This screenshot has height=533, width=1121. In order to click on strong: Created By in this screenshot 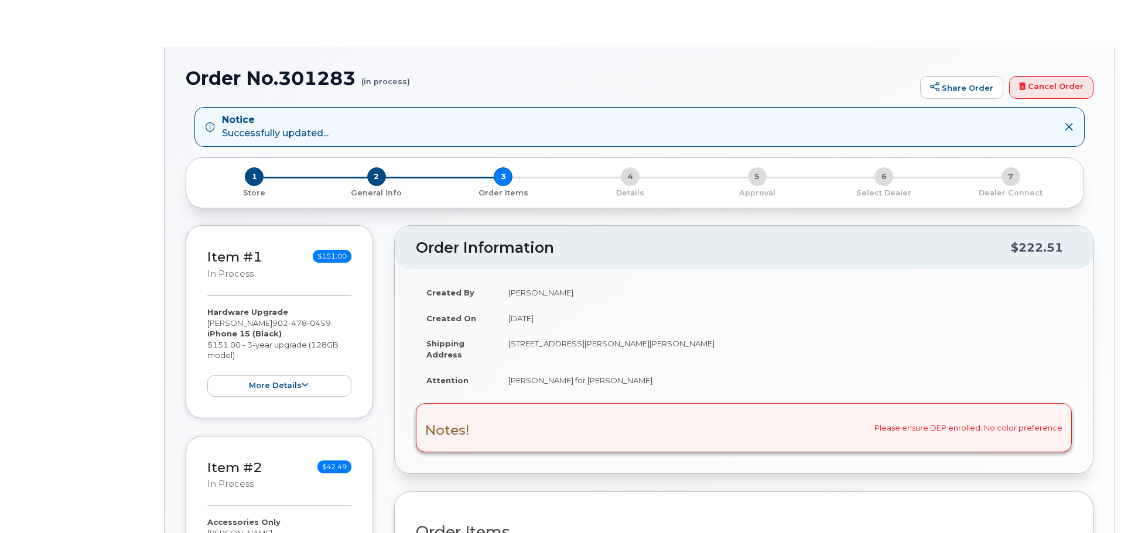, I will do `click(450, 293)`.